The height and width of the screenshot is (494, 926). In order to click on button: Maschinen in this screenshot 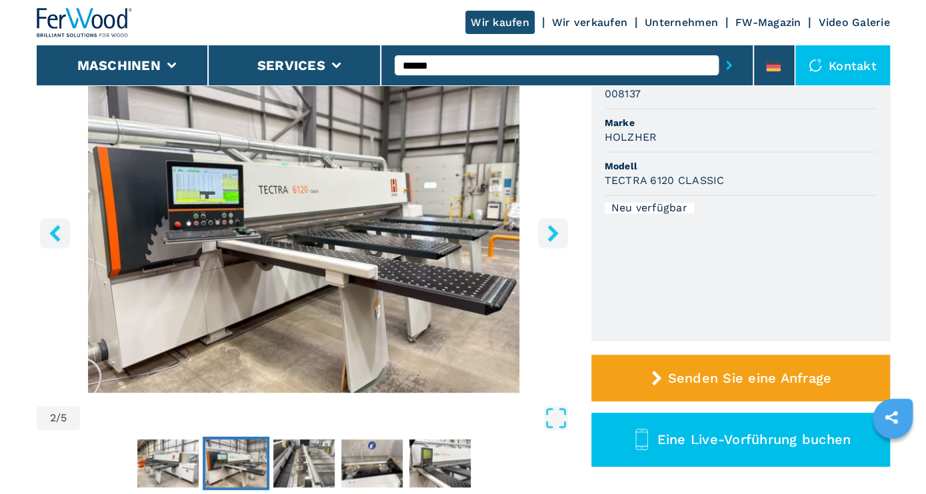, I will do `click(119, 65)`.